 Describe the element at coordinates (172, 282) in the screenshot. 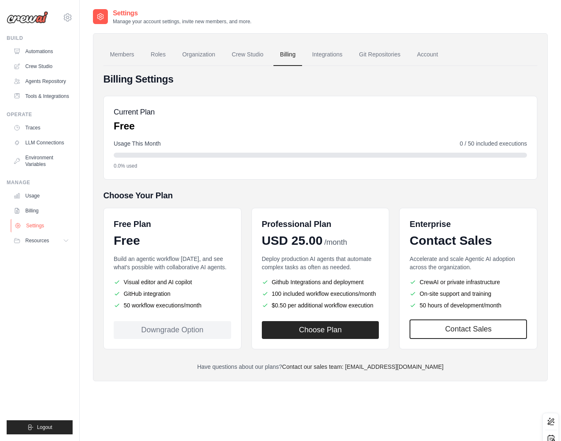

I see `li: Visual editor and AI copilot` at that location.